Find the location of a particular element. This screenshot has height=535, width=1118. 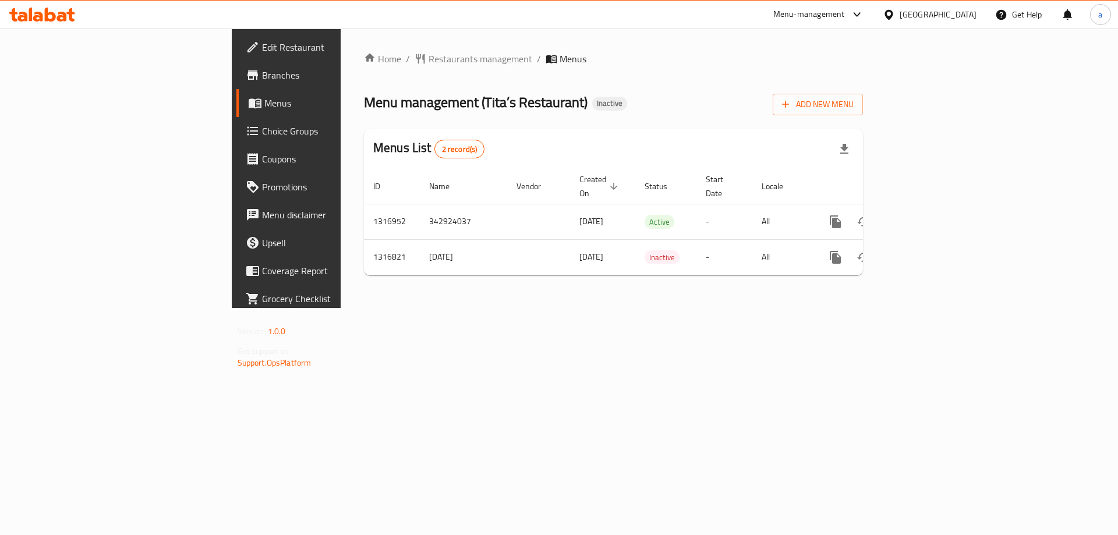

span: Add New Menu is located at coordinates (818, 104).